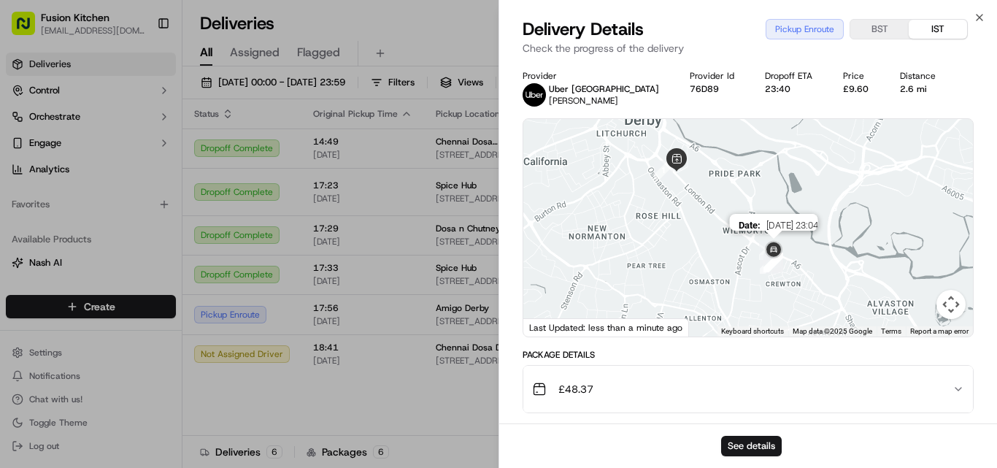  I want to click on a: 📗Knowledge Base, so click(63, 333).